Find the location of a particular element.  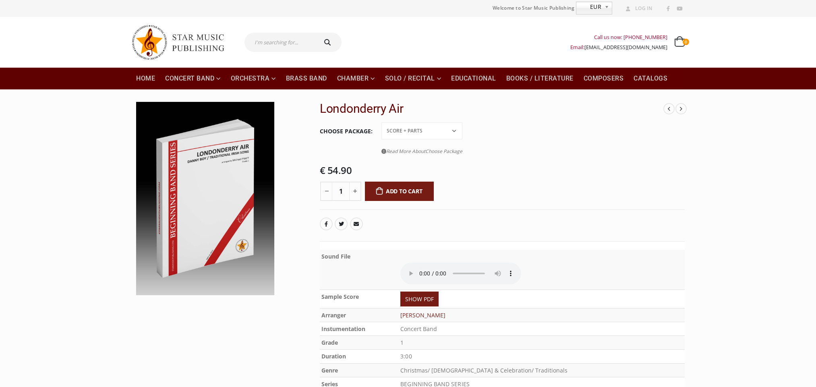

b: Sound File is located at coordinates (336, 256).